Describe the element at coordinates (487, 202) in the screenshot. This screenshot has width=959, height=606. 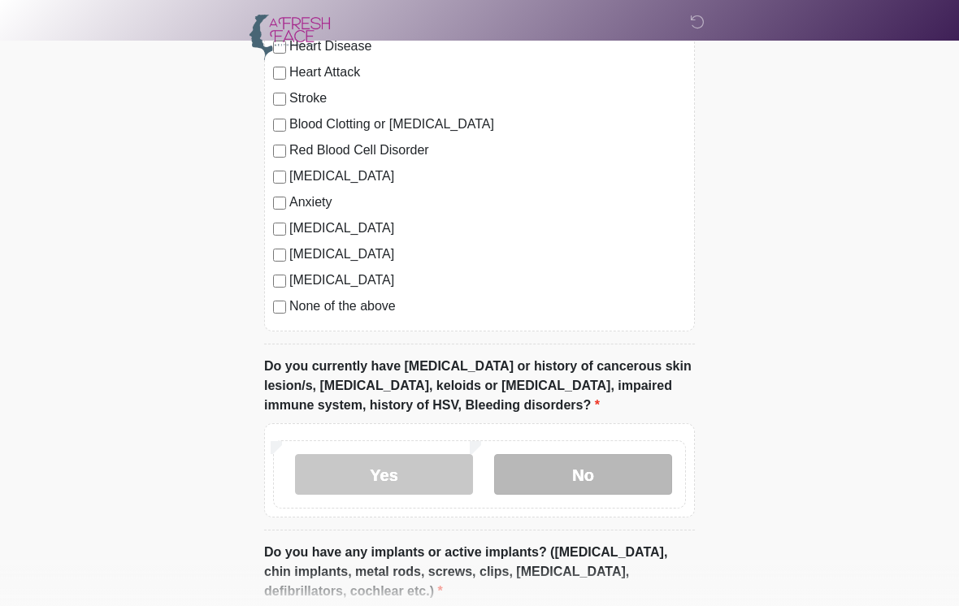
I see `label: Anxiety` at that location.